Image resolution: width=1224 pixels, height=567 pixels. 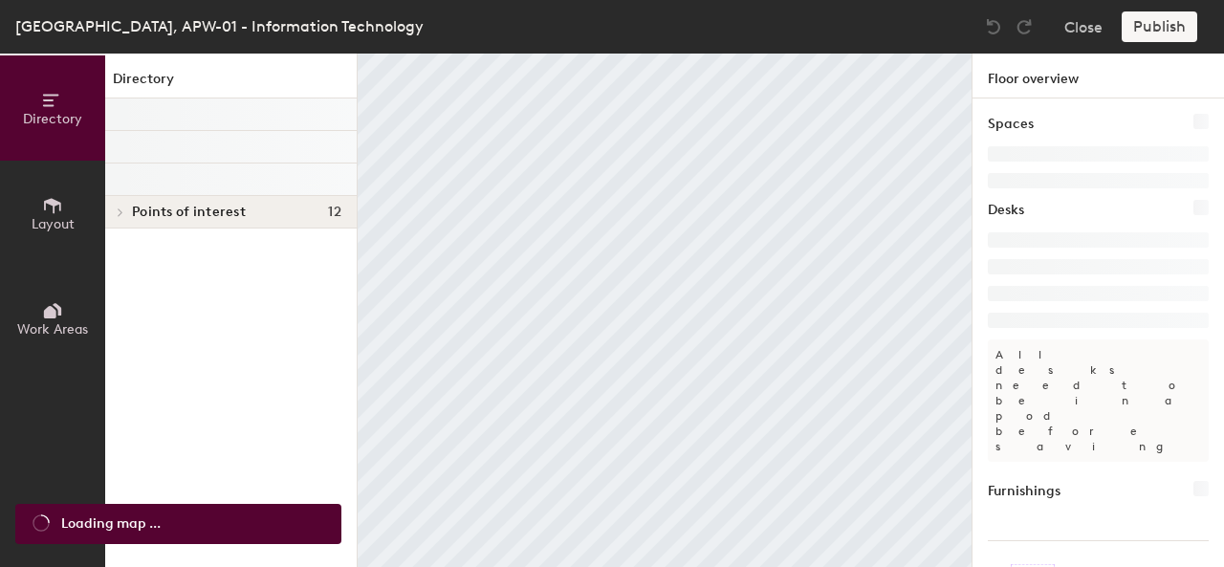 I want to click on span: Directory, so click(x=53, y=119).